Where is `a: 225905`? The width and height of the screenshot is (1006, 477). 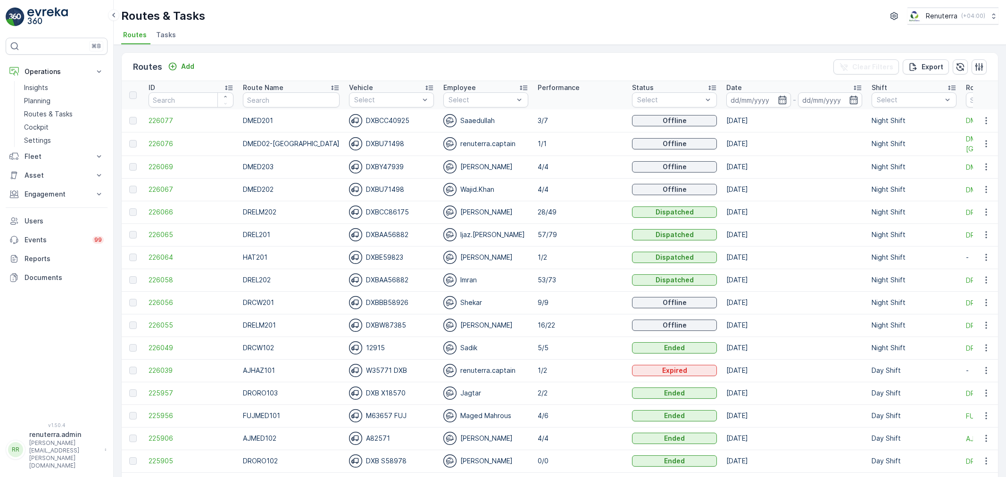
a: 225905 is located at coordinates (191, 461).